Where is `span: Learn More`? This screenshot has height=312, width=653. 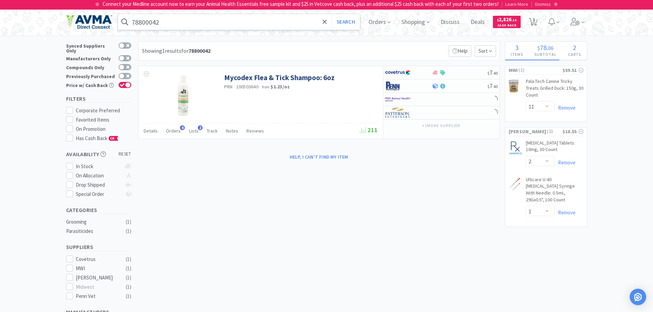 span: Learn More is located at coordinates (517, 4).